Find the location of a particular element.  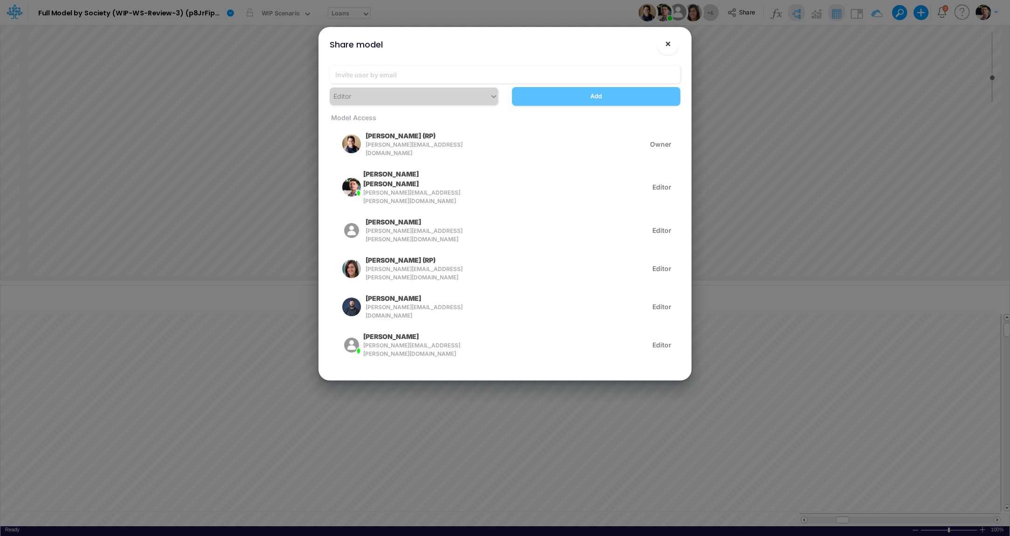

div: Share model is located at coordinates (356, 44).